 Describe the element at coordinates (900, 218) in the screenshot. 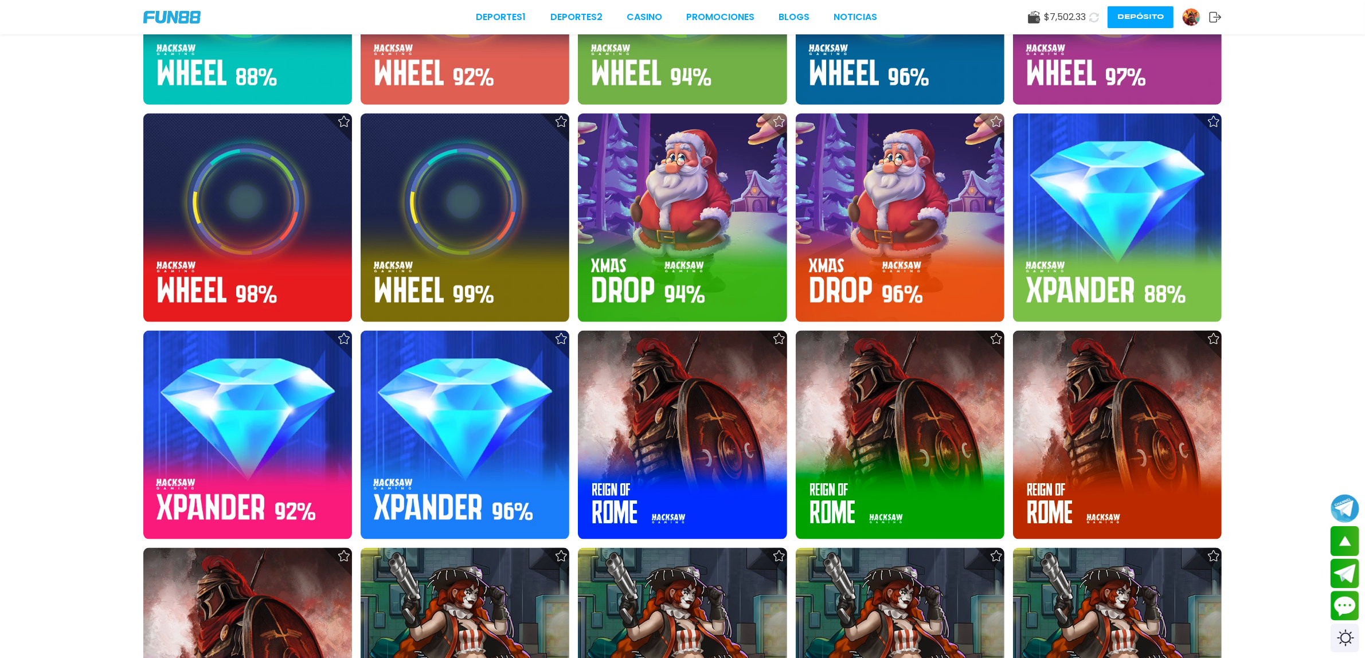

I see `img: Xmas Drop 96%` at that location.